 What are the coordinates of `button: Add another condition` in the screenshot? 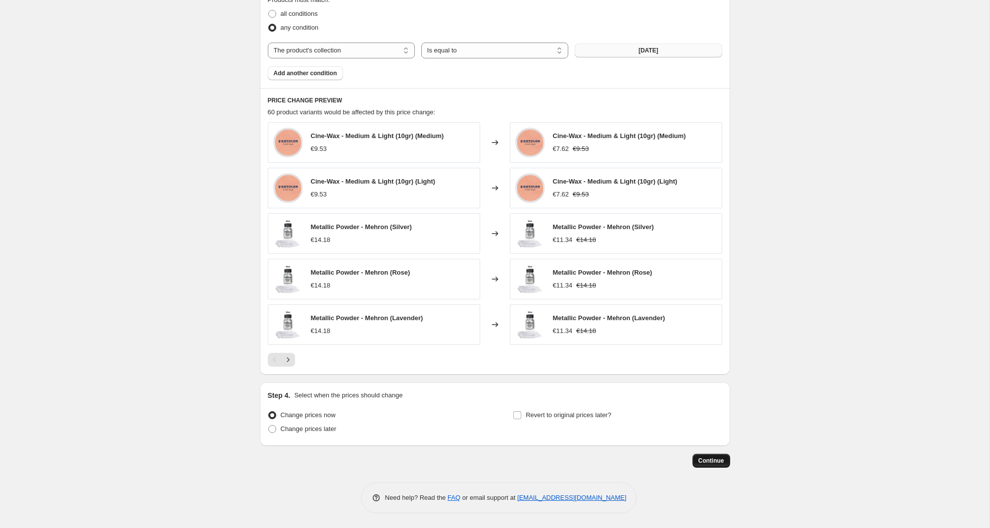 It's located at (306, 73).